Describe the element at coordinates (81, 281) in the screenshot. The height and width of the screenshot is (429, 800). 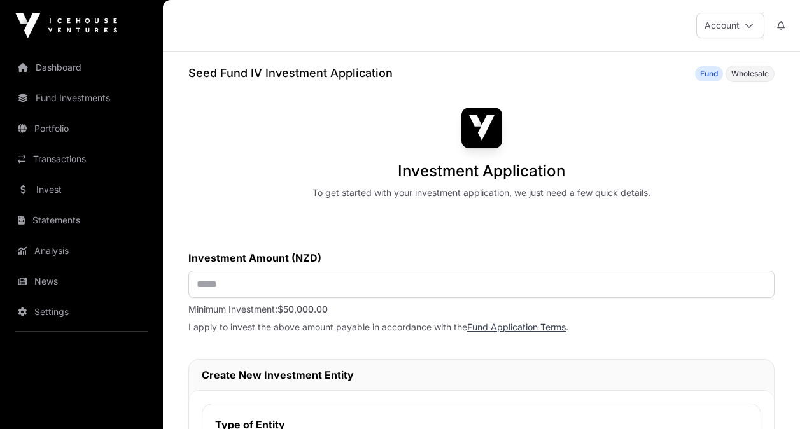
I see `a: News` at that location.